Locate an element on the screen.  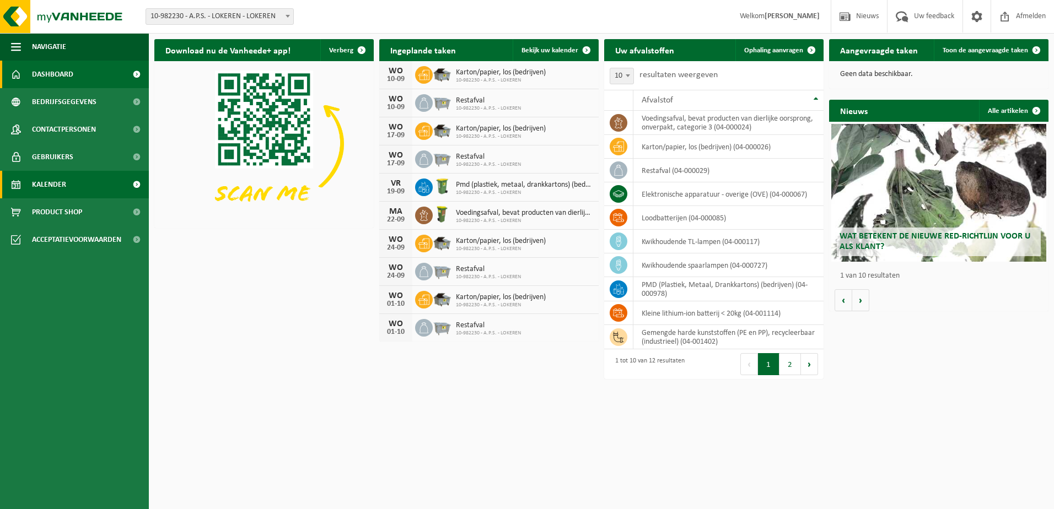
span: Contactpersonen is located at coordinates (64, 129).